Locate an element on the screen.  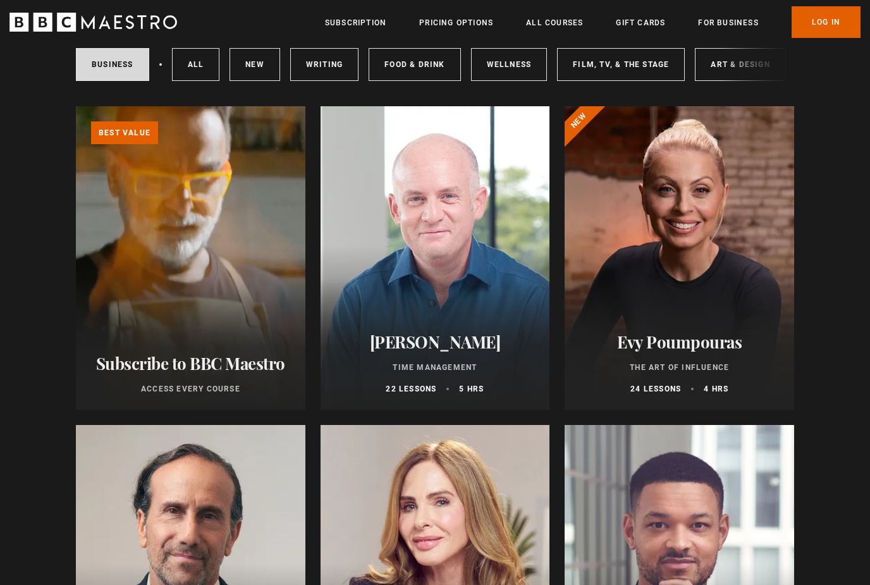
a: BBC Maestro is located at coordinates (93, 22).